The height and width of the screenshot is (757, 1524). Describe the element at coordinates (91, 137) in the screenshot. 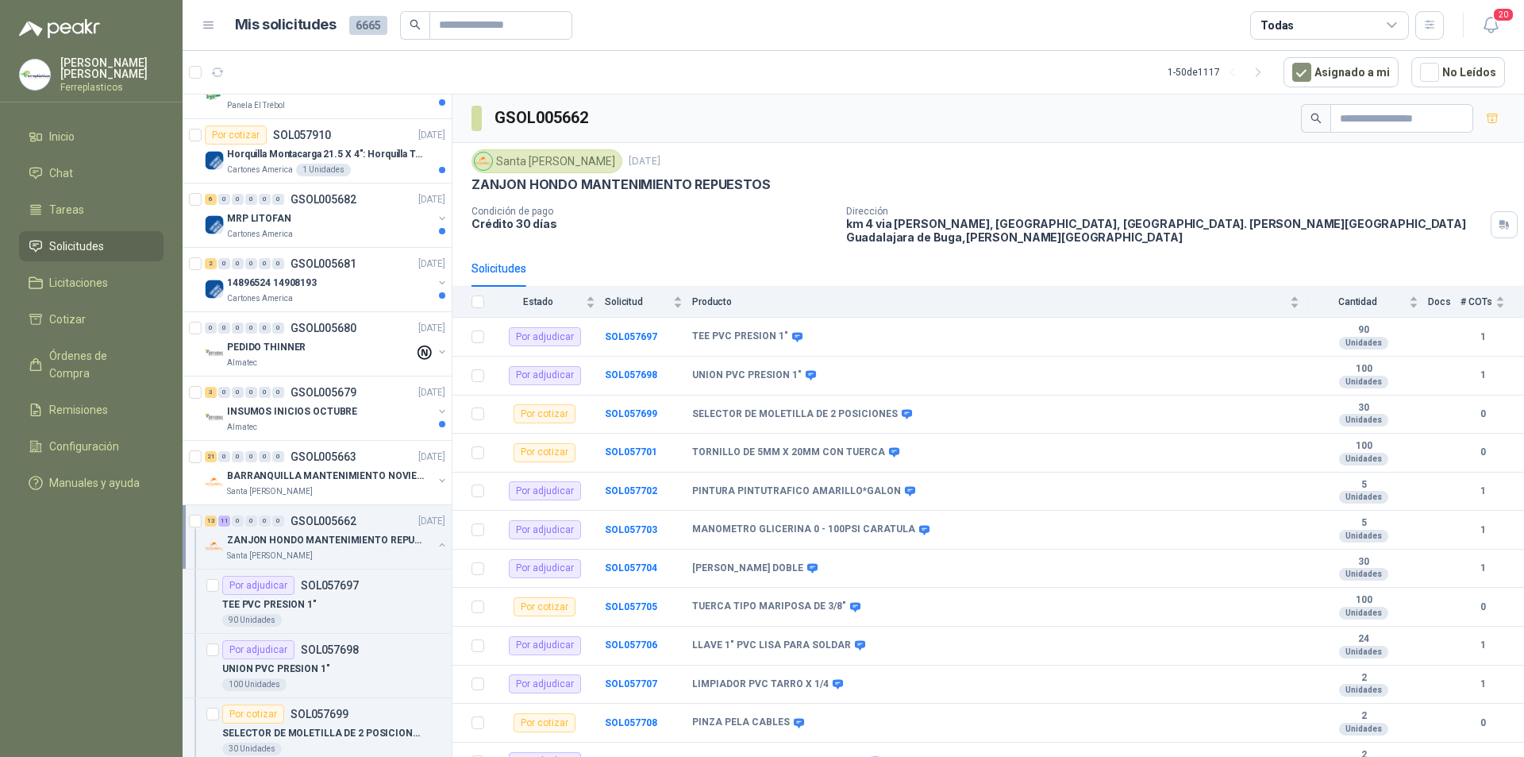

I see `a: Inicio` at that location.